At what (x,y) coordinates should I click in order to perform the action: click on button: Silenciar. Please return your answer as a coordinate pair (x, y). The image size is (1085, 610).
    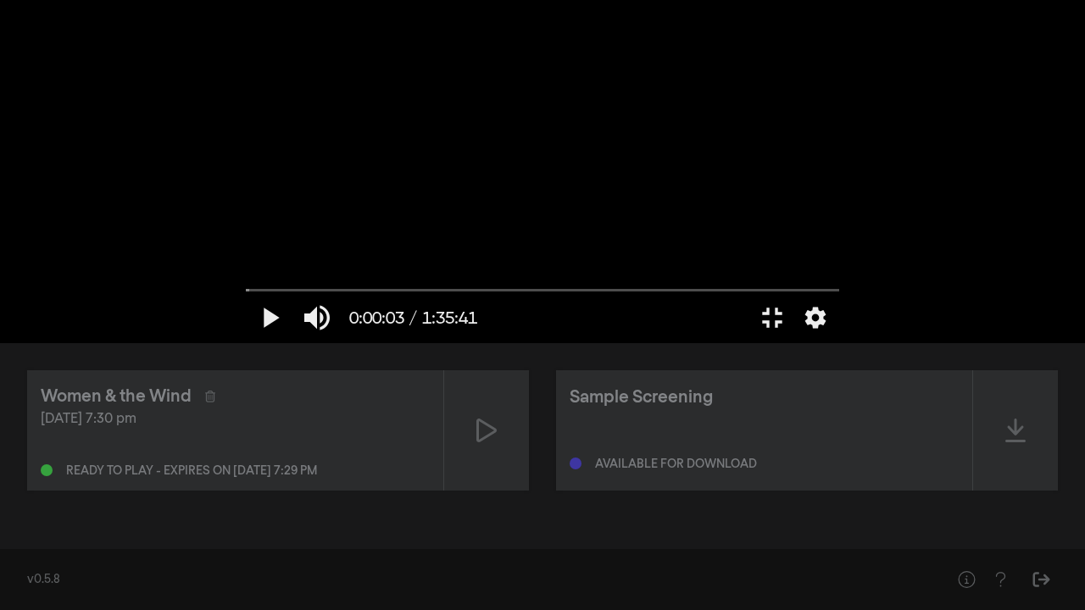
    Looking at the image, I should click on (317, 318).